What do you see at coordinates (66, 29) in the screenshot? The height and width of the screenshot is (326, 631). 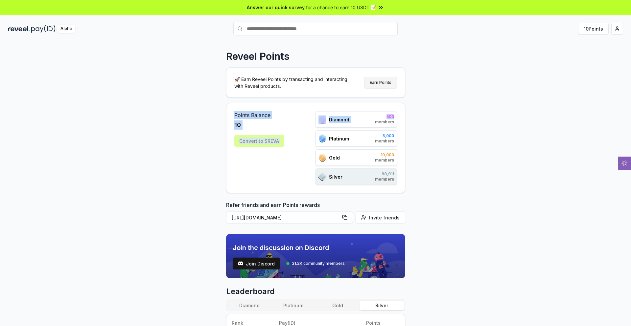 I see `div: Alpha` at bounding box center [66, 29].